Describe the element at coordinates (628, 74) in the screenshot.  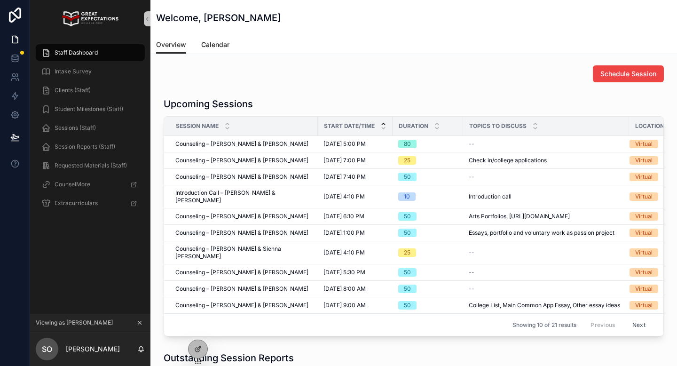
I see `button: Schedule Session` at that location.